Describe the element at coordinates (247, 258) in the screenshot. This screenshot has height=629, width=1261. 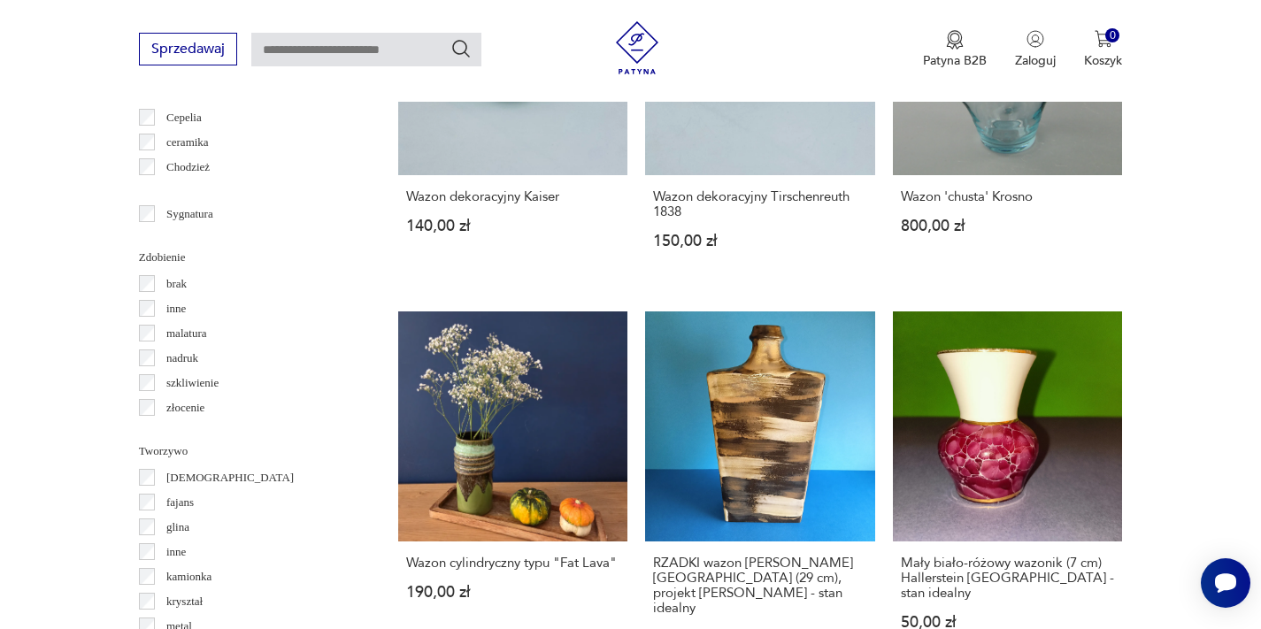
I see `p: Zdobienie` at that location.